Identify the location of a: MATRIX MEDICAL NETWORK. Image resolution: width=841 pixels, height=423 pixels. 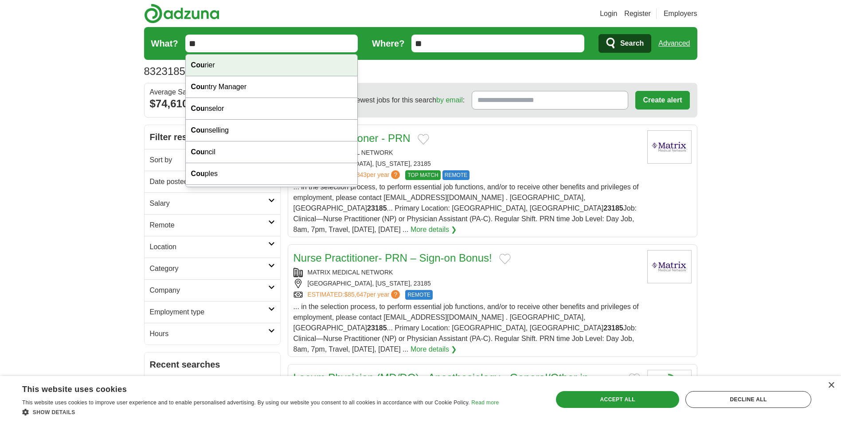
(350, 272).